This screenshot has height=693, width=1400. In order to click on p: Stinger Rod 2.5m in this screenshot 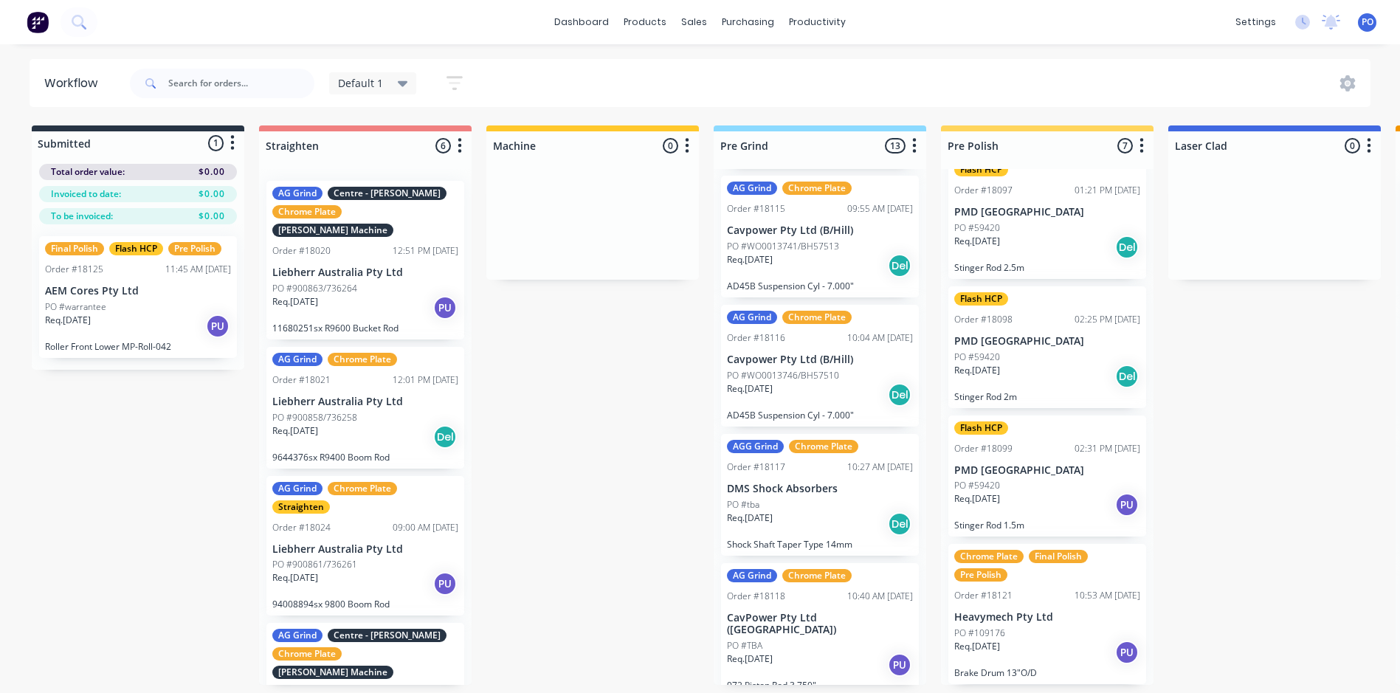, I will do `click(1047, 267)`.